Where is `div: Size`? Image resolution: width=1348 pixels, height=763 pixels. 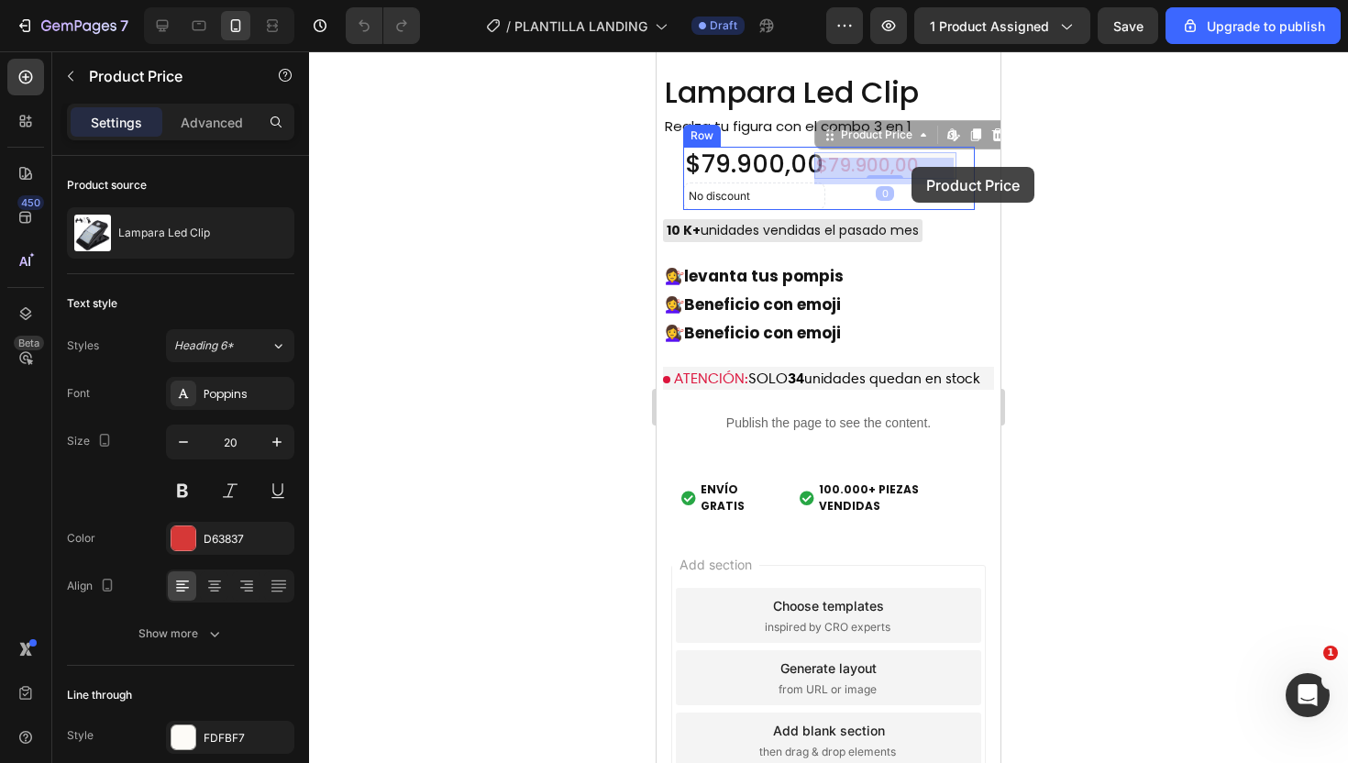 div: Size is located at coordinates (91, 441).